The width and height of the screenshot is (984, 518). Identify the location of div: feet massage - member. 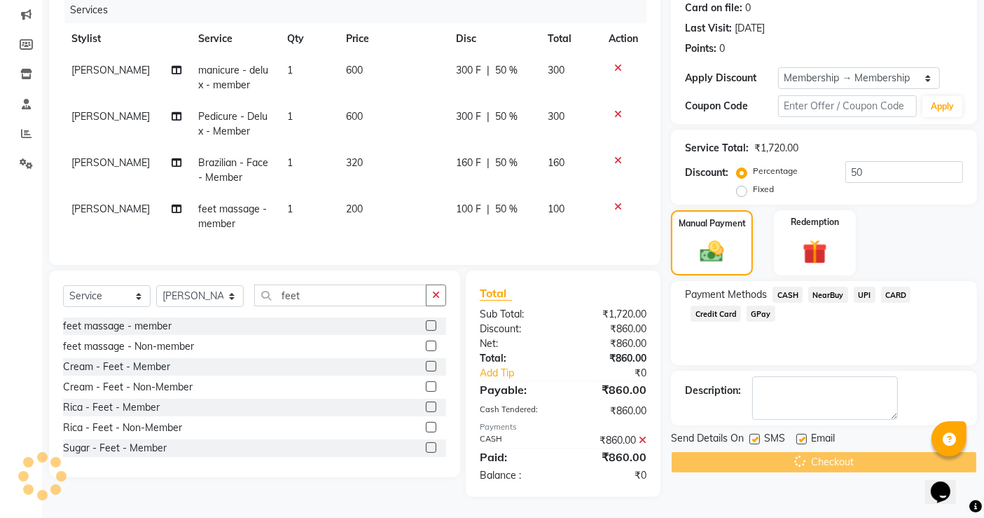
(117, 326).